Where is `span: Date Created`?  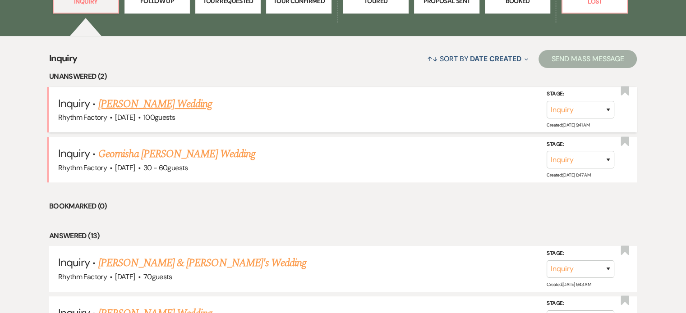
span: Date Created is located at coordinates (495, 59).